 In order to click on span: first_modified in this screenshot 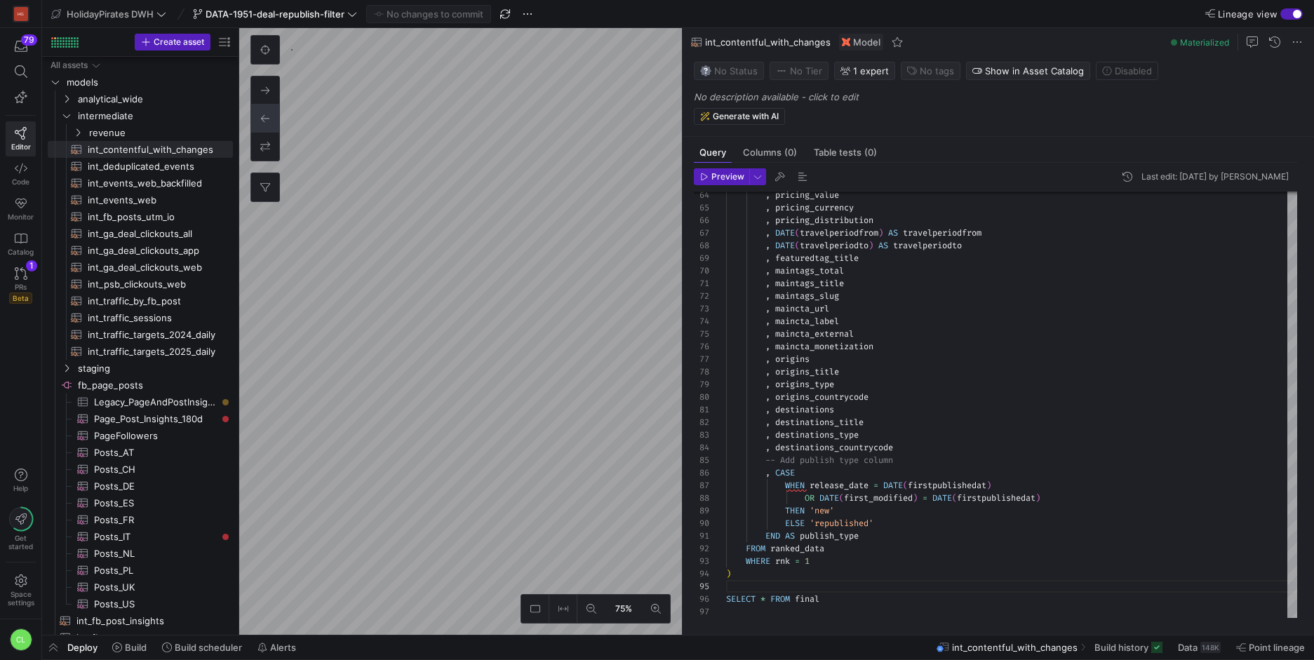, I will do `click(878, 498)`.